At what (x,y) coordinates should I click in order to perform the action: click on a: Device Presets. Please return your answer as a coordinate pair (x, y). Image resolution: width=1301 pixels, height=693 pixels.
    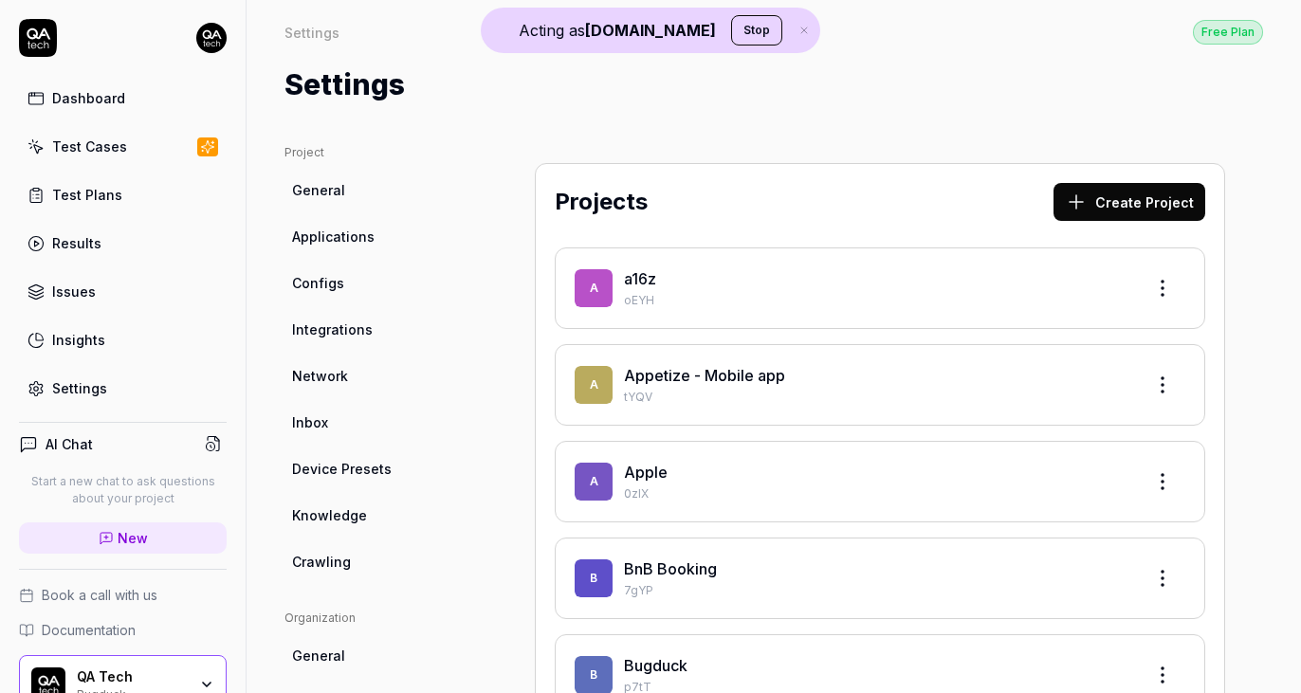
    Looking at the image, I should click on (375, 468).